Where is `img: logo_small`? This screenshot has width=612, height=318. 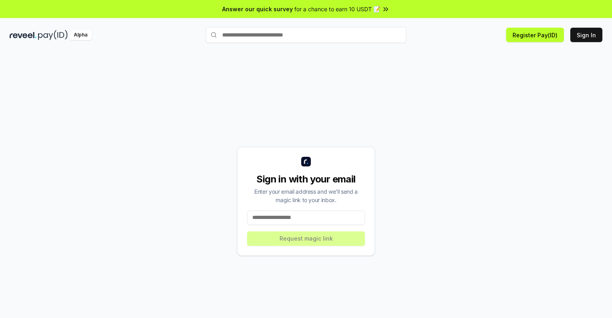 img: logo_small is located at coordinates (306, 162).